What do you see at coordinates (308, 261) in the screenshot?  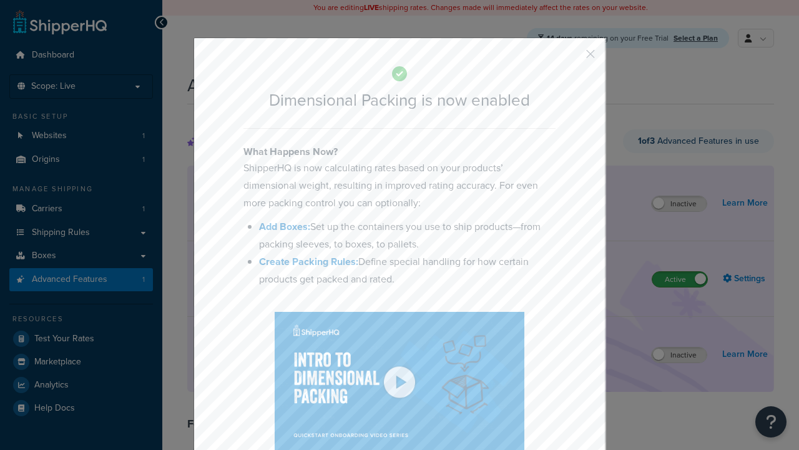 I see `a: Create Packing Rules:` at bounding box center [308, 261].